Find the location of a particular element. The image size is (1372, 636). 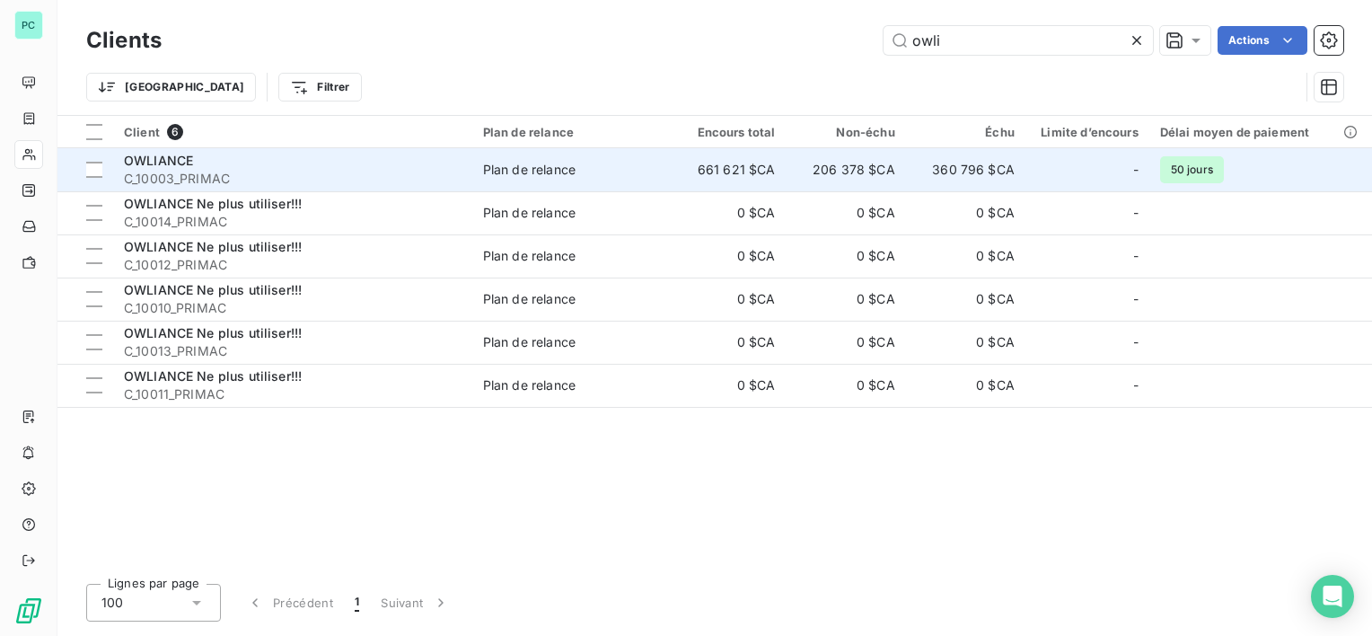

button: Précédent is located at coordinates (289, 602).